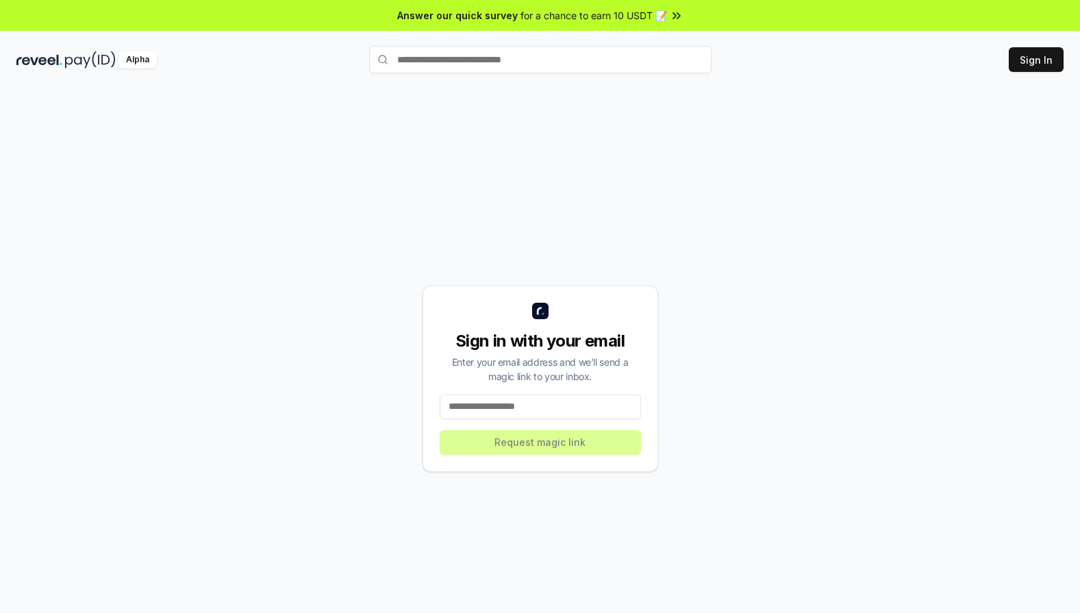  What do you see at coordinates (540, 311) in the screenshot?
I see `img: logo_small` at bounding box center [540, 311].